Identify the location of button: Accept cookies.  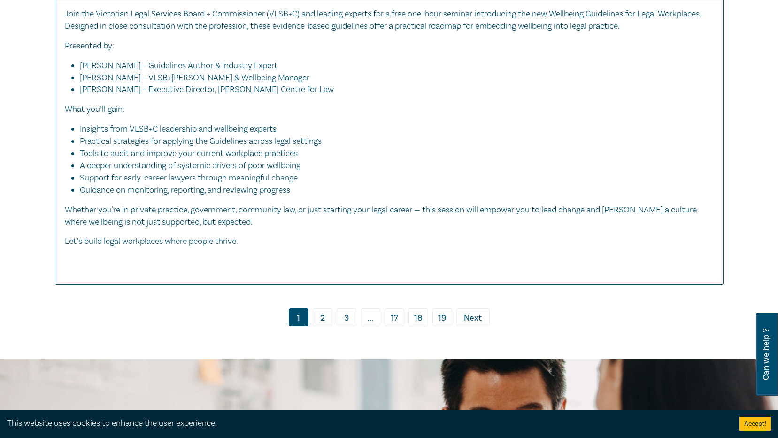
(755, 424).